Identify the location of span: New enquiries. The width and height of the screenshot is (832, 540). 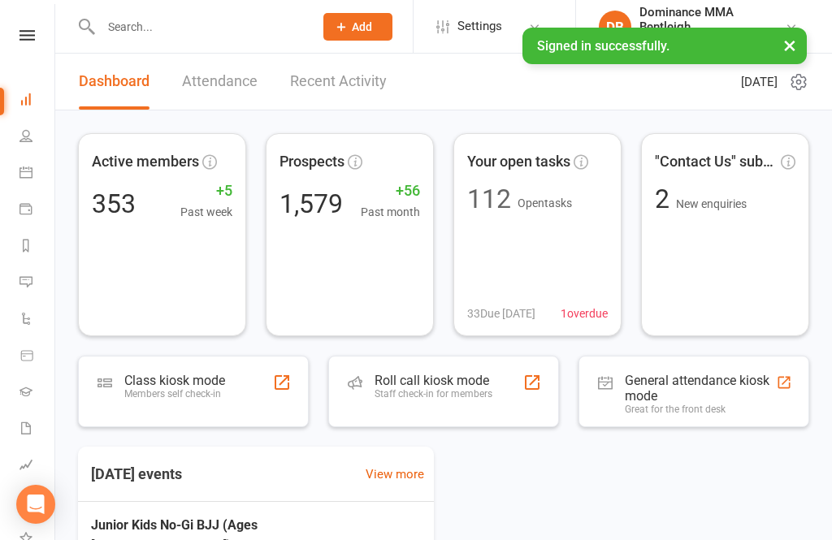
(711, 204).